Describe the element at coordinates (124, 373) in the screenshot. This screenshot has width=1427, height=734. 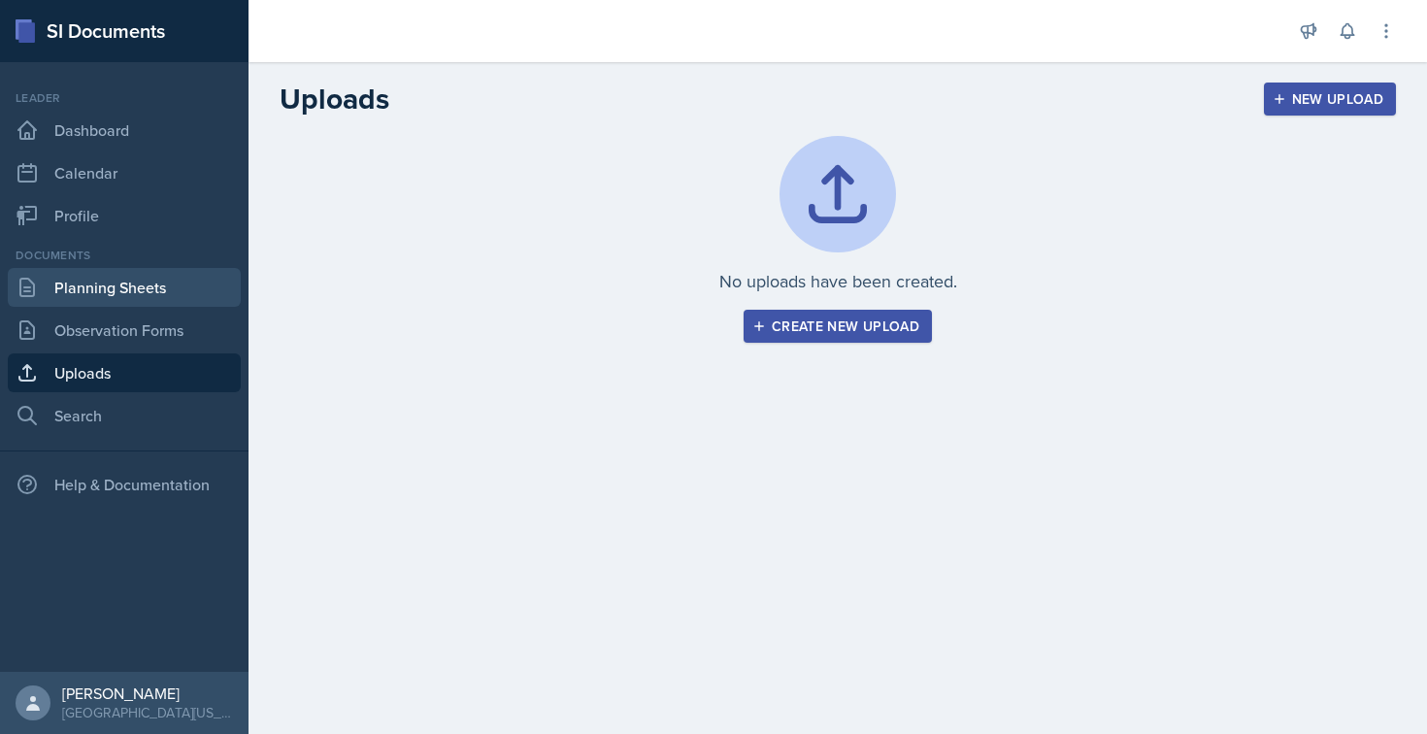
I see `a: Uploads` at that location.